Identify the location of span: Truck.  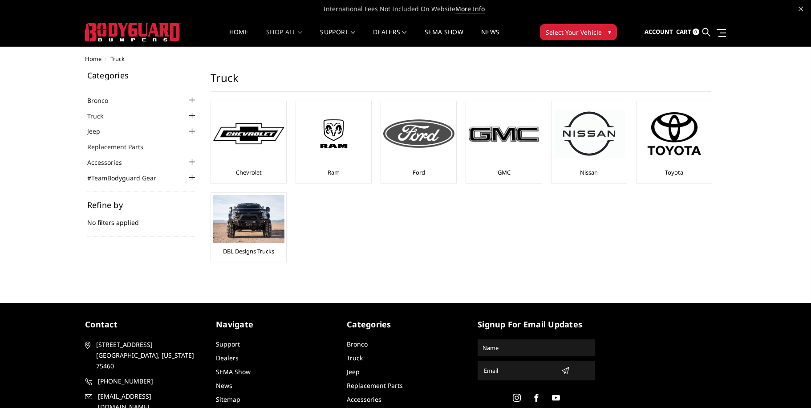
(118, 59).